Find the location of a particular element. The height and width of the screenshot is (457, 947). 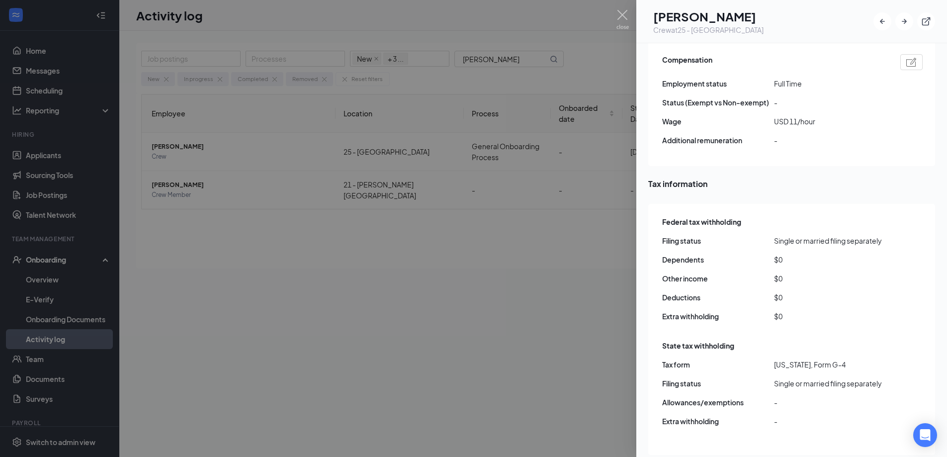

button: ArrowLeftNew is located at coordinates (883, 21).